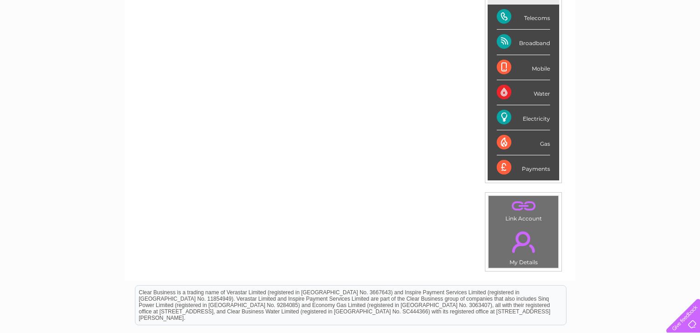 The width and height of the screenshot is (700, 333). Describe the element at coordinates (48, 37) in the screenshot. I see `img: logo.png` at that location.